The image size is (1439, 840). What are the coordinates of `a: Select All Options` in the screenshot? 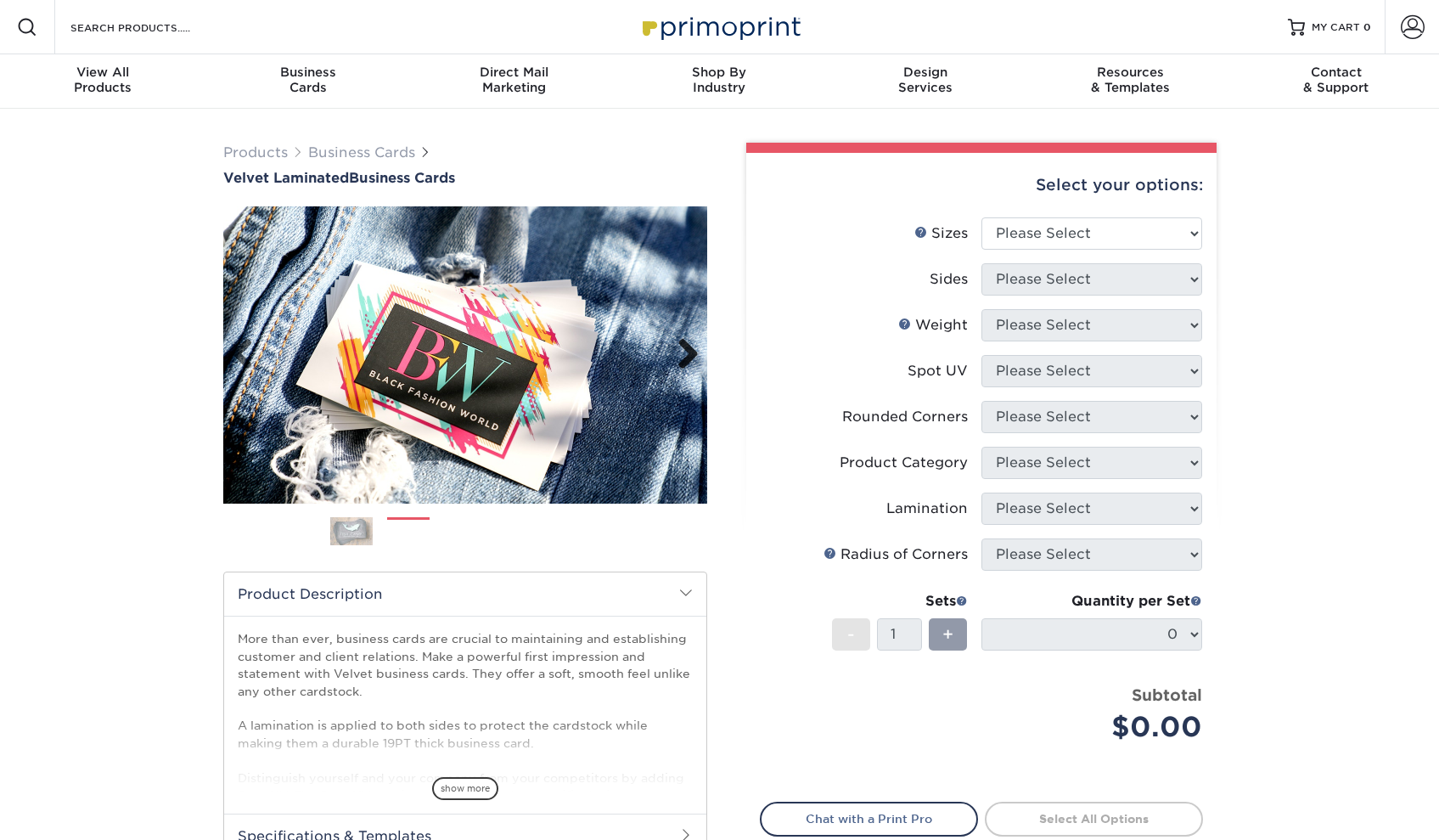 It's located at (1094, 818).